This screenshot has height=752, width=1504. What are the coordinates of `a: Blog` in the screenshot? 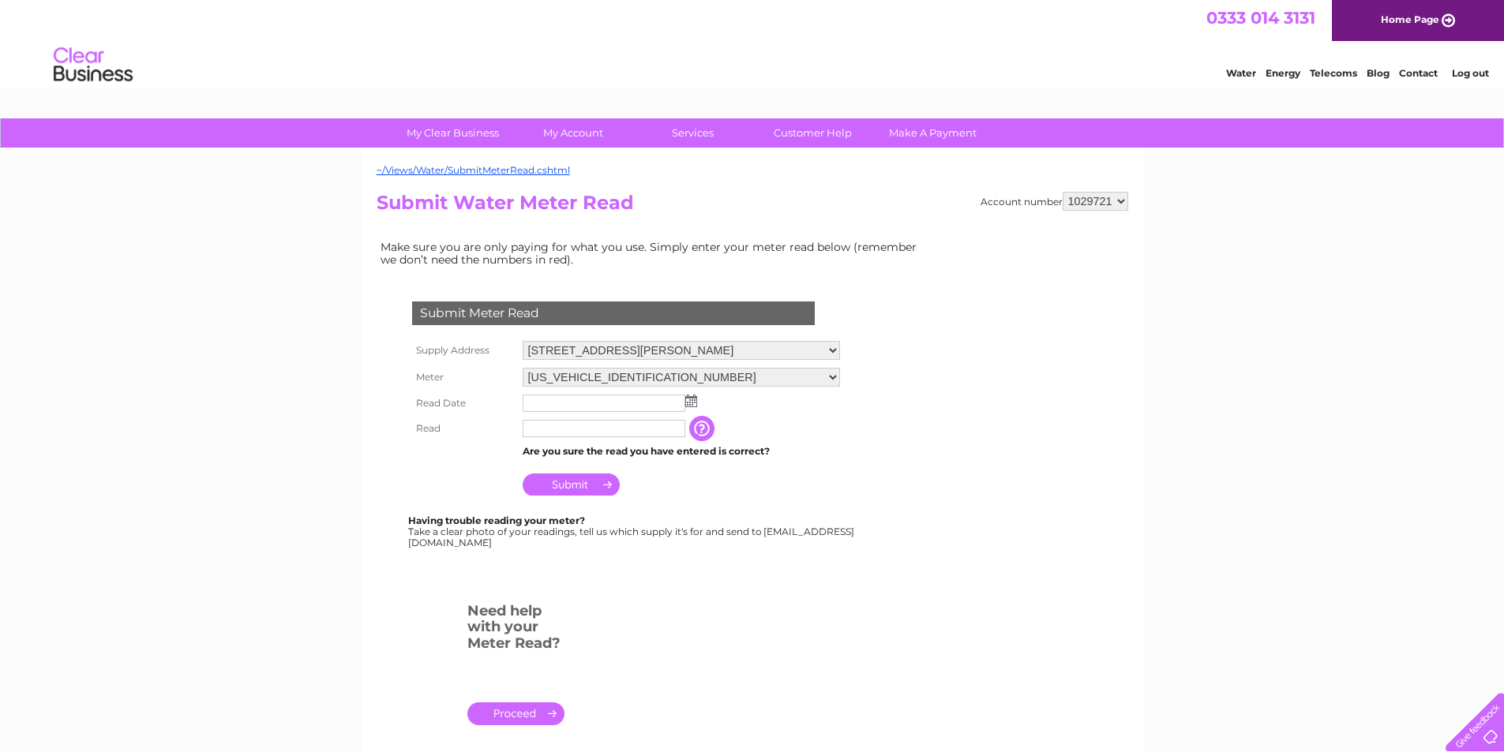 It's located at (1378, 73).